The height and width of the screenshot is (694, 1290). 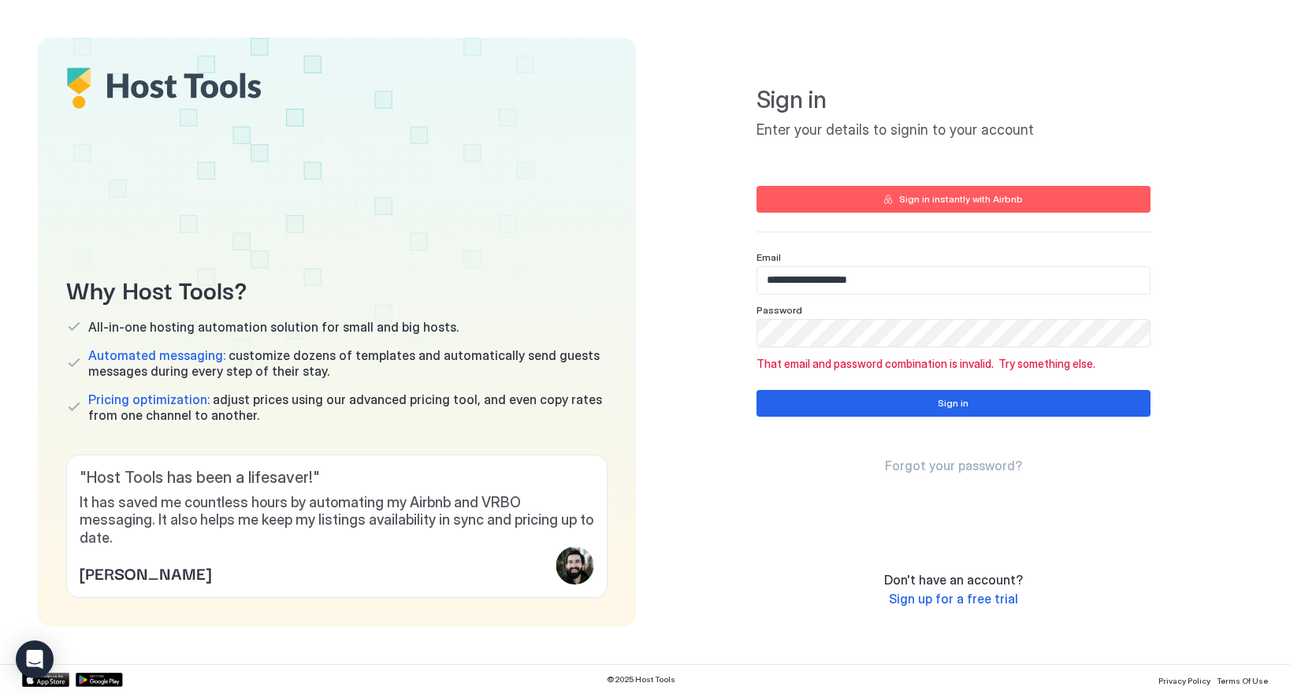 I want to click on span: Password, so click(x=780, y=310).